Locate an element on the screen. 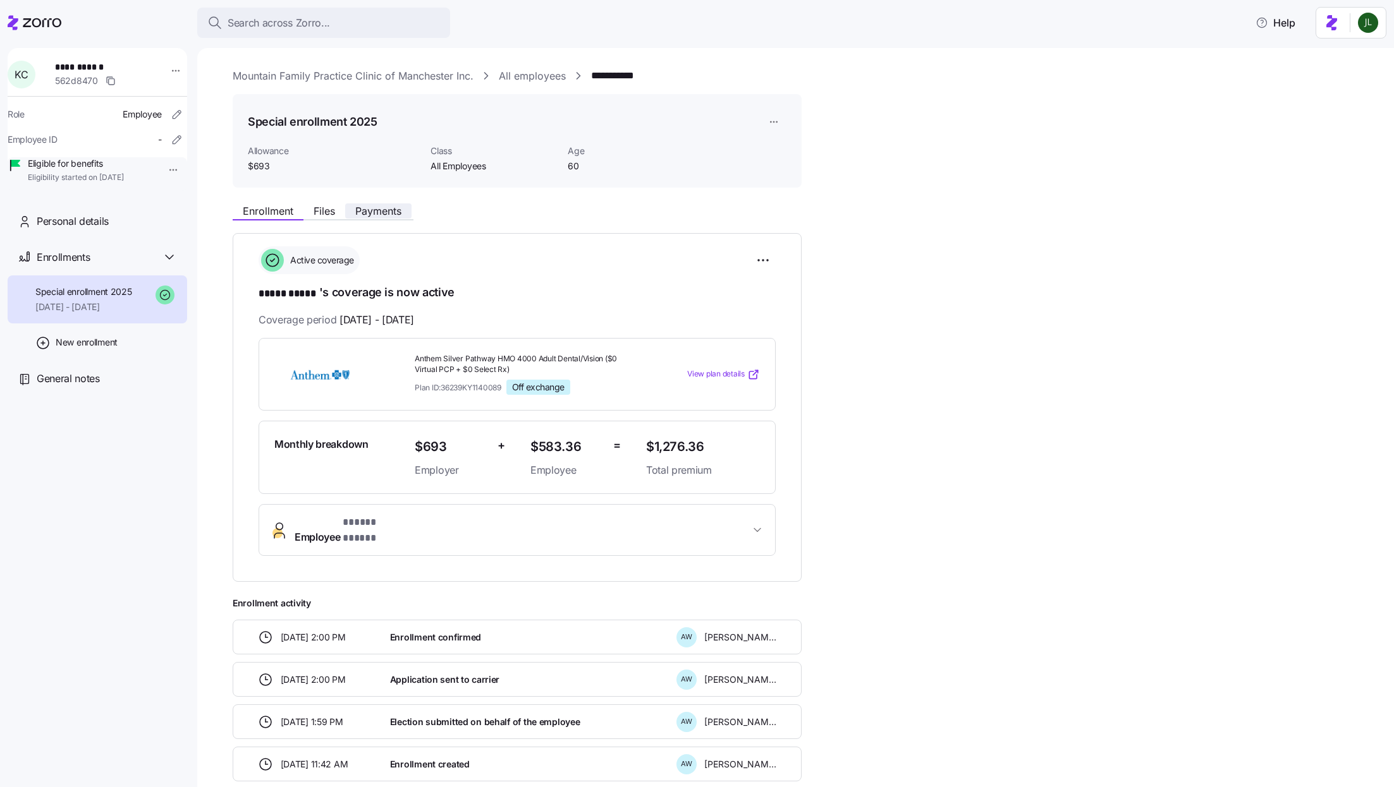 The image size is (1394, 787). span: All Employees is located at coordinates (494, 166).